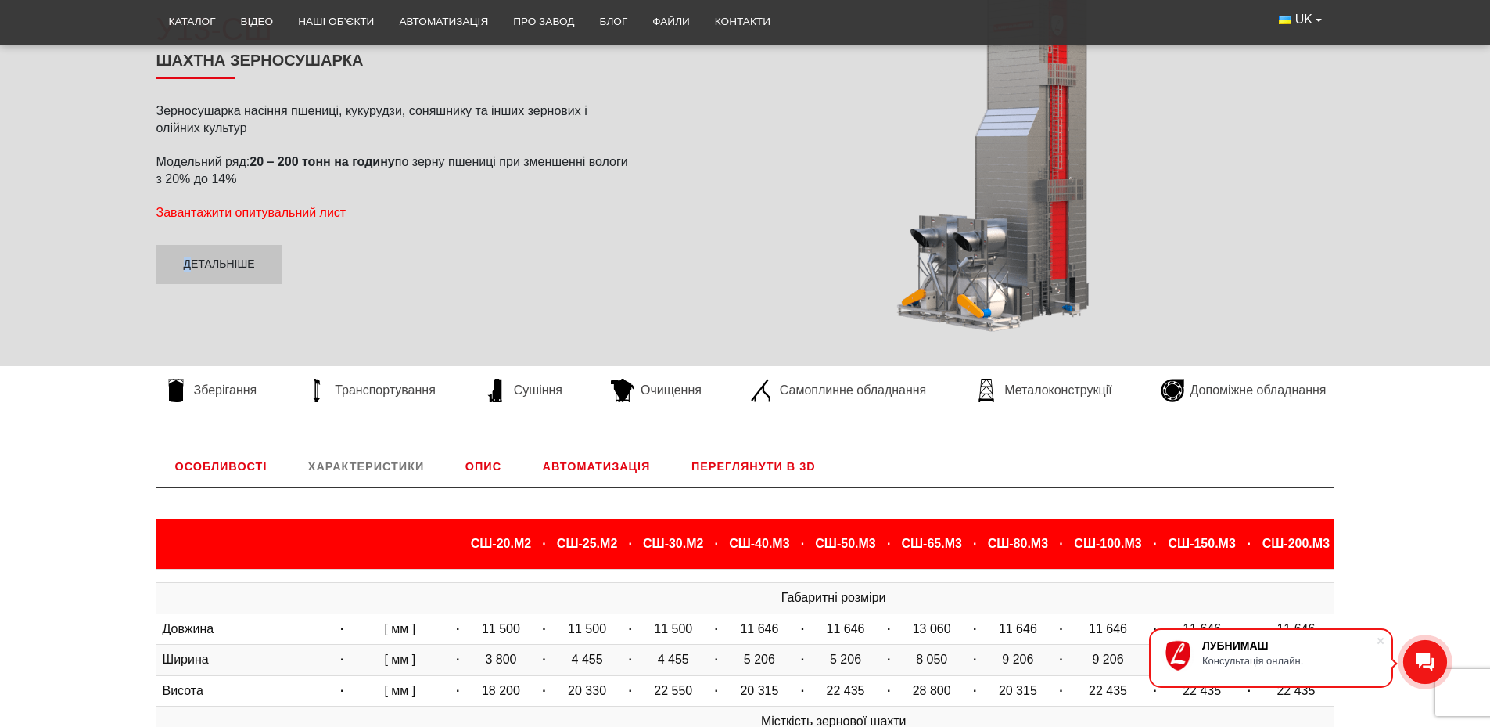  What do you see at coordinates (501, 659) in the screenshot?
I see `td: 3 800` at bounding box center [501, 659].